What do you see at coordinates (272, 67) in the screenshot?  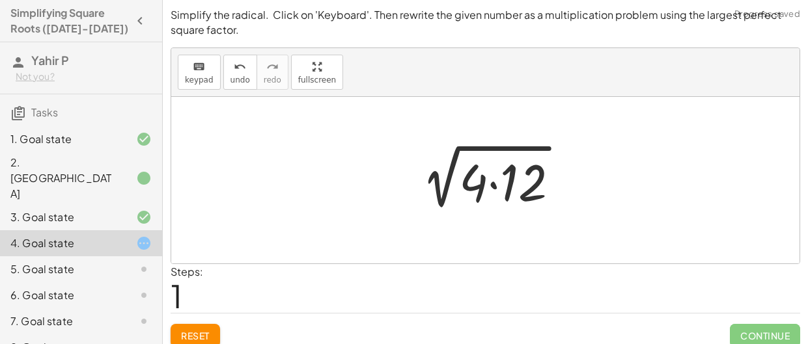 I see `i: redo` at bounding box center [272, 67].